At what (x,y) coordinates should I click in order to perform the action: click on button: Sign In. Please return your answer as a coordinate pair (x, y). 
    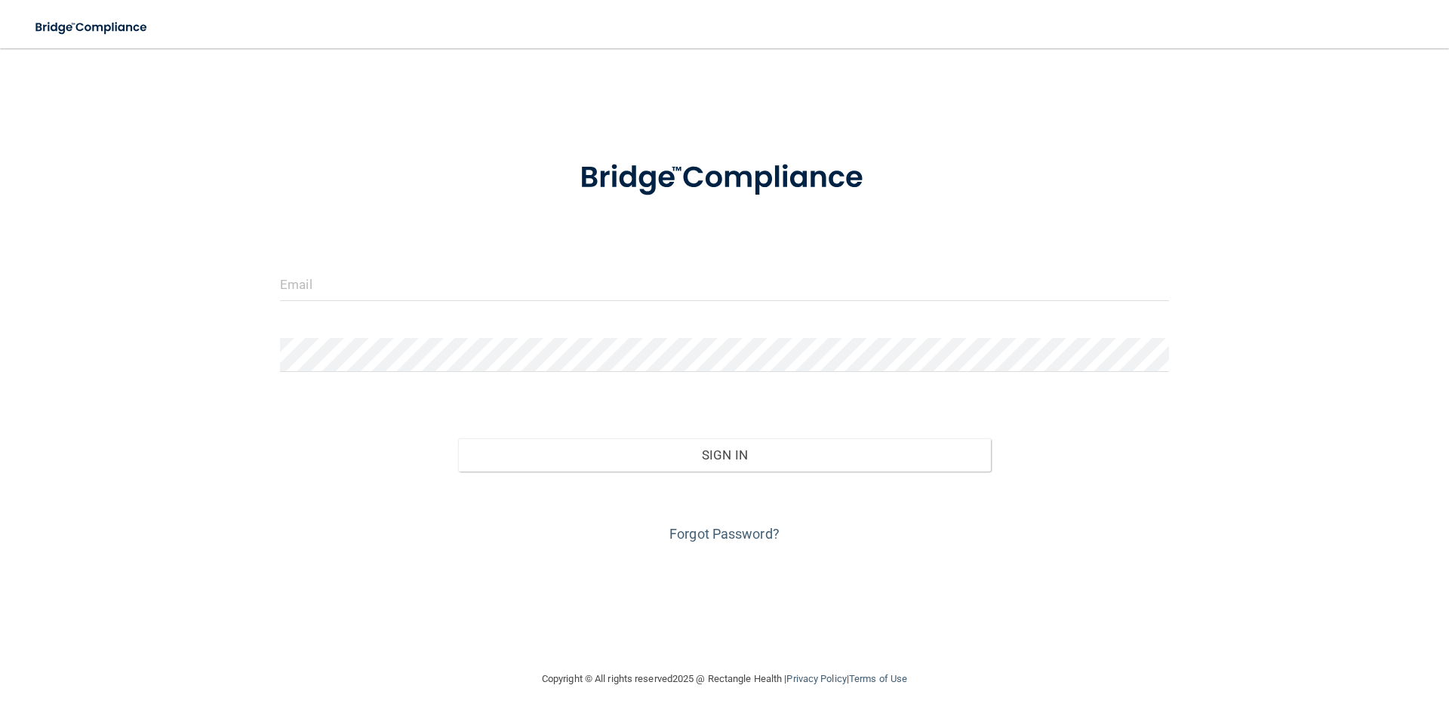
    Looking at the image, I should click on (724, 455).